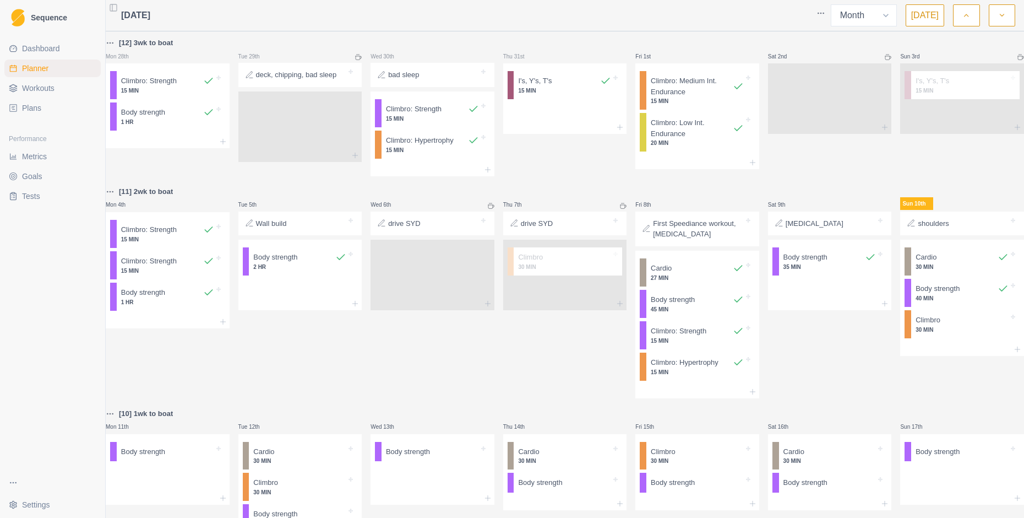 Image resolution: width=1024 pixels, height=518 pixels. Describe the element at coordinates (697, 272) in the screenshot. I see `div: Cardio27 MIN` at that location.